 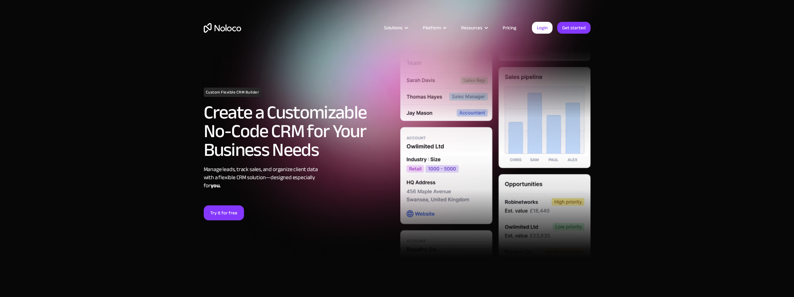 I want to click on strong: you., so click(x=216, y=186).